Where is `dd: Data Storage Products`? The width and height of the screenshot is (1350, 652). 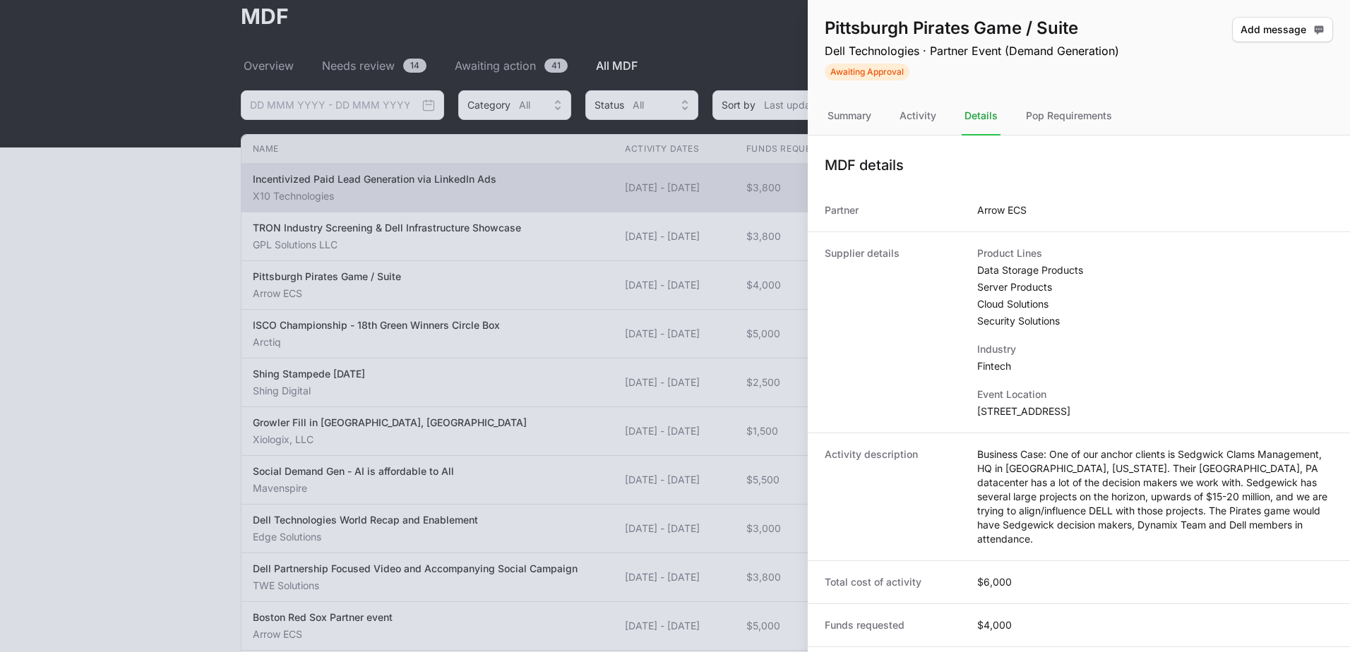
dd: Data Storage Products is located at coordinates (1030, 270).